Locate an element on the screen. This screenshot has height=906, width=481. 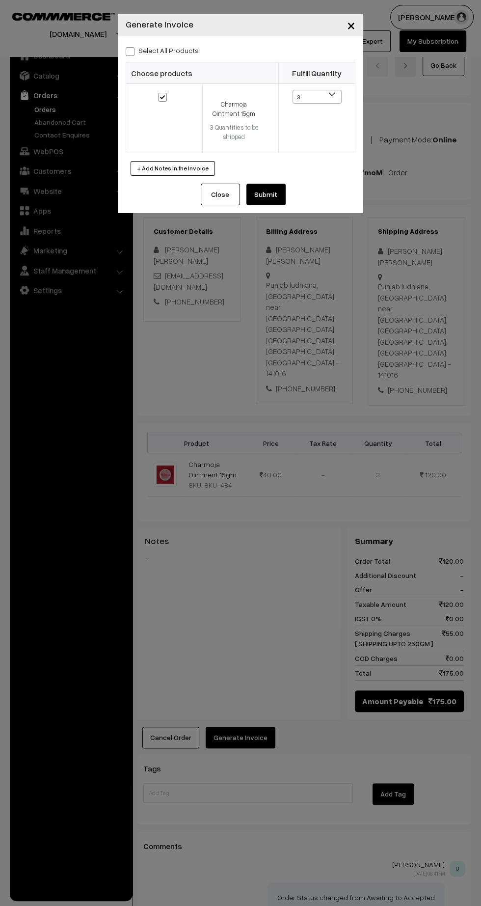
button: Submit is located at coordinates (266, 194).